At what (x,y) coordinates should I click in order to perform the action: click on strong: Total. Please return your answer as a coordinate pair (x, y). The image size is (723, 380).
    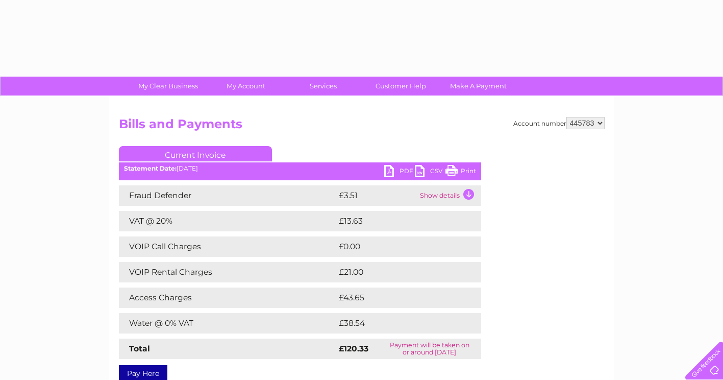
    Looking at the image, I should click on (139, 348).